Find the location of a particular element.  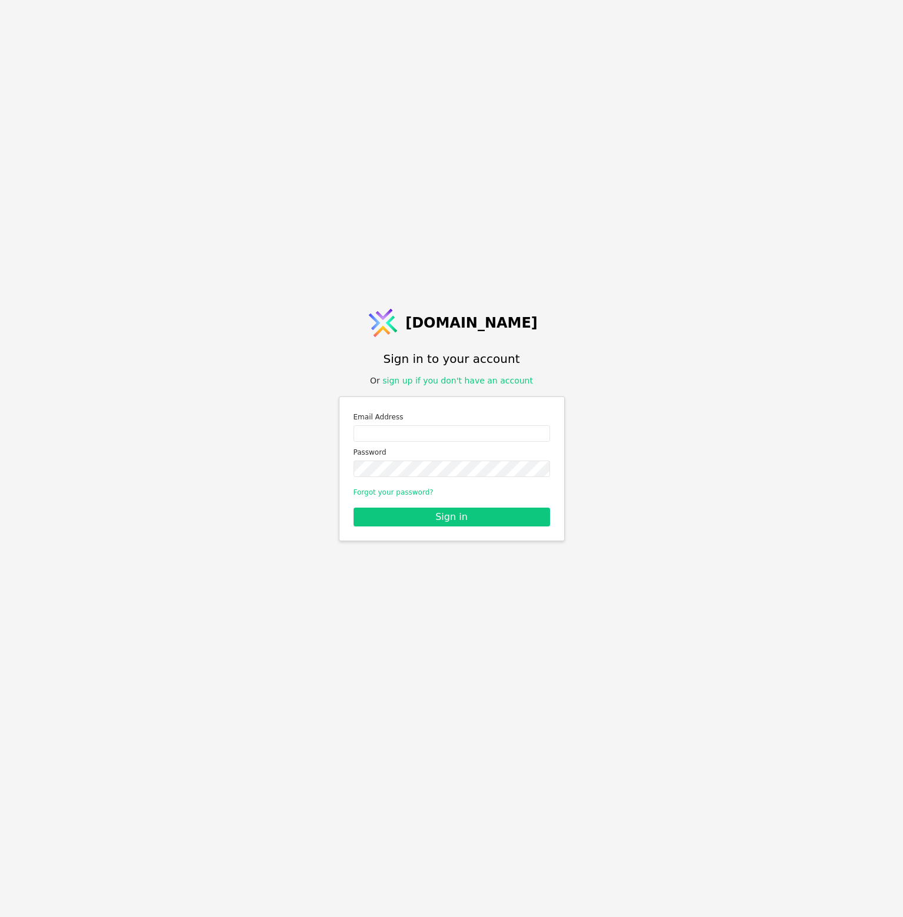

a: sign up if you don't have an account is located at coordinates (458, 381).